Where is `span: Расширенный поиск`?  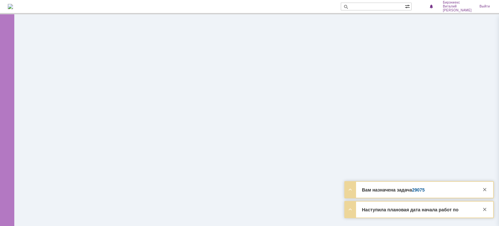 span: Расширенный поиск is located at coordinates (408, 6).